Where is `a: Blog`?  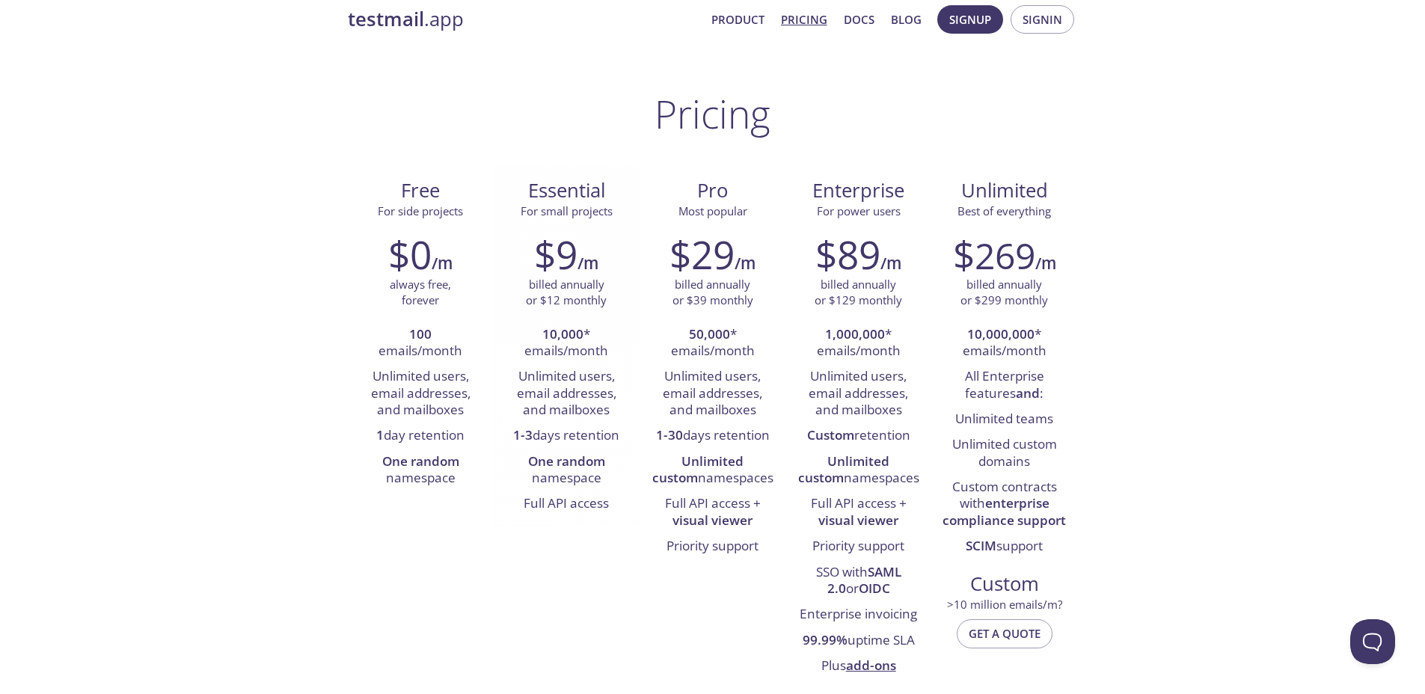
a: Blog is located at coordinates (906, 19).